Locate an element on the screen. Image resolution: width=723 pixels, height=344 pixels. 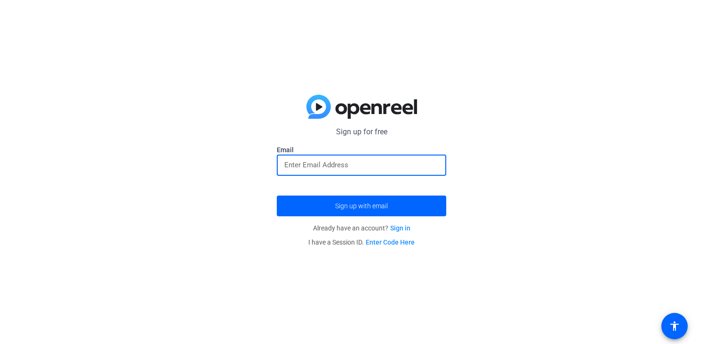
a: Sign in is located at coordinates (400, 228).